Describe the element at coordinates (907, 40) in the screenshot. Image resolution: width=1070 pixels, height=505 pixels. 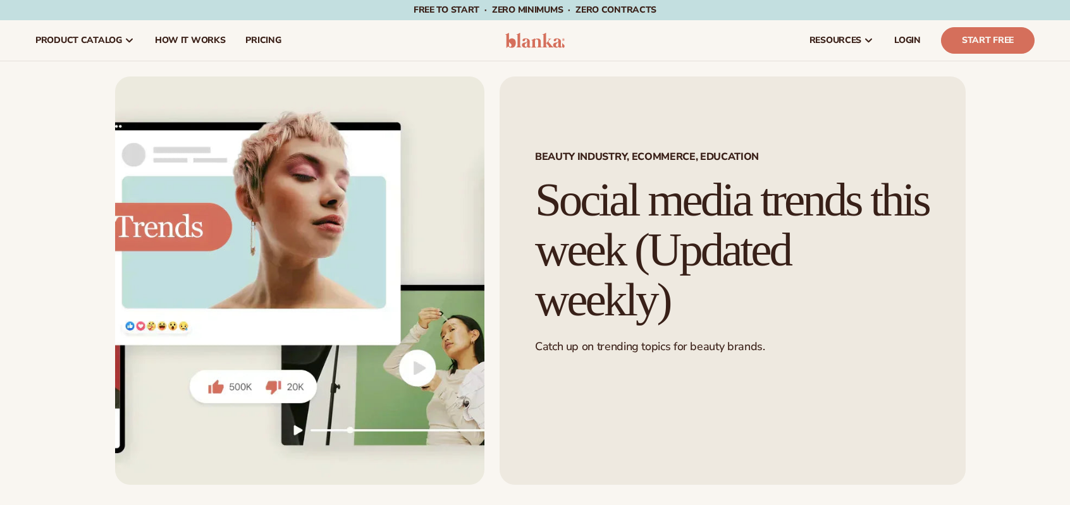
I see `a: LOGIN` at that location.